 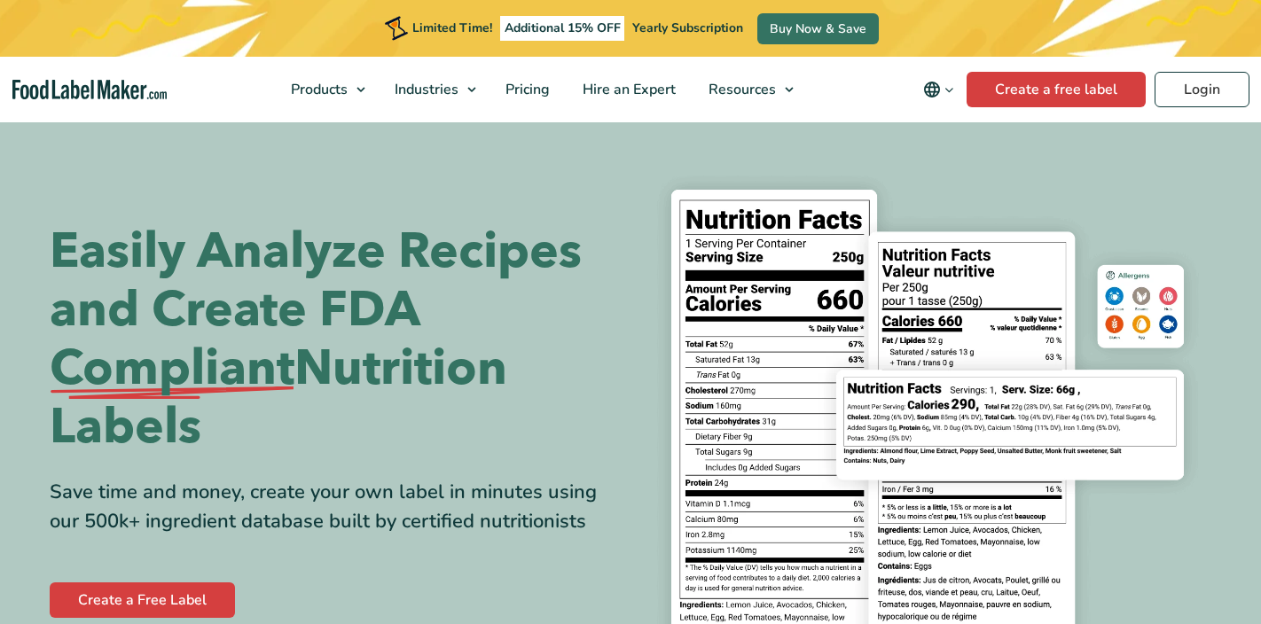 What do you see at coordinates (172, 369) in the screenshot?
I see `span: Compliant` at bounding box center [172, 369].